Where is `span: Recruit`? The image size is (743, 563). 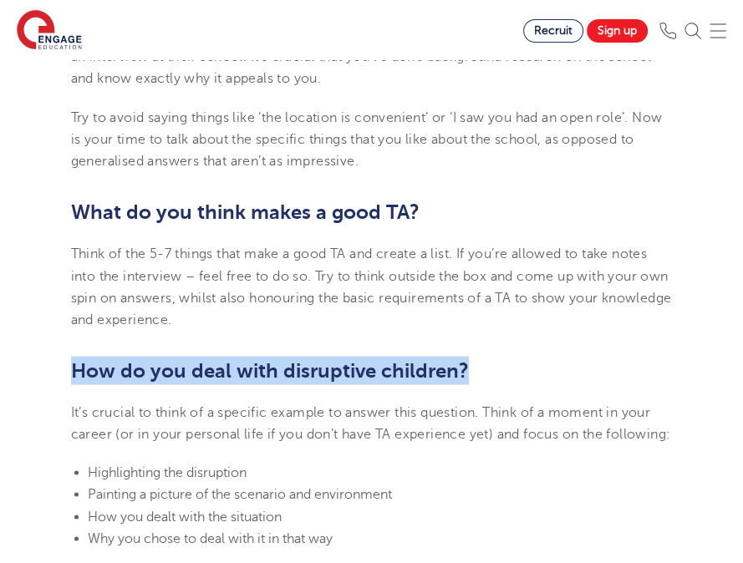
span: Recruit is located at coordinates (553, 30).